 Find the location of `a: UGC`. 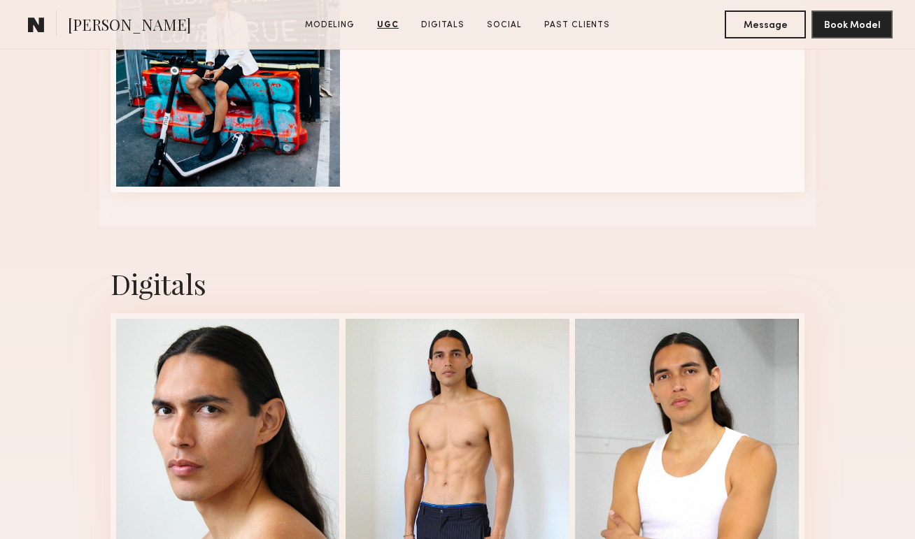

a: UGC is located at coordinates (387, 25).